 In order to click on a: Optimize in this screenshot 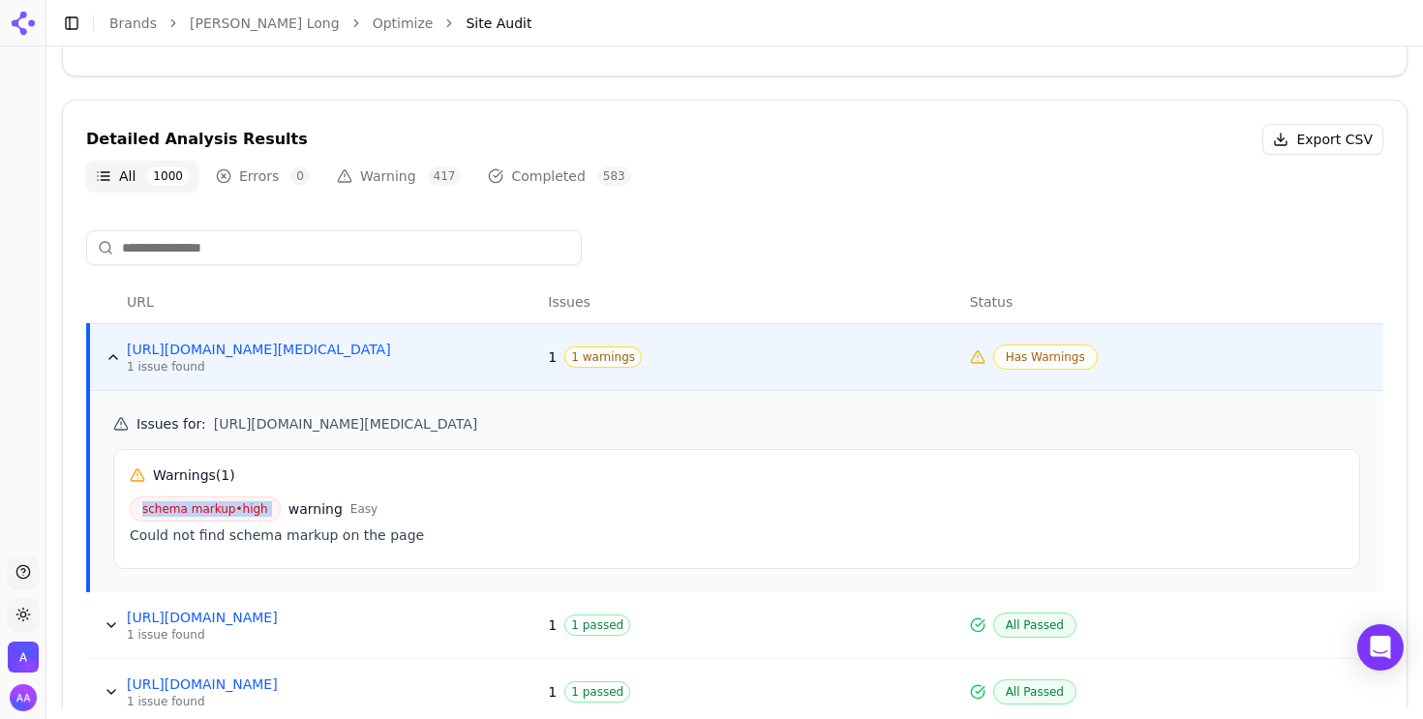, I will do `click(403, 23)`.